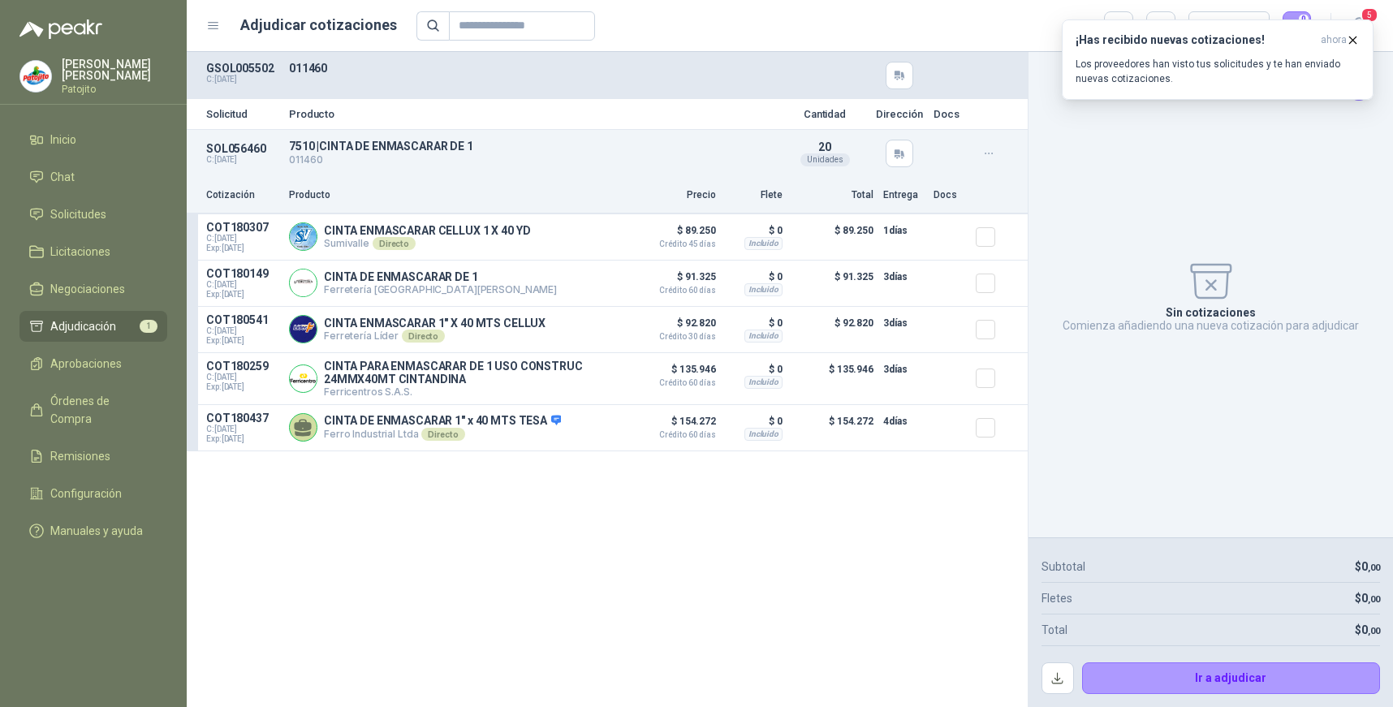 This screenshot has height=707, width=1393. What do you see at coordinates (904, 421) in the screenshot?
I see `p: 4 días` at bounding box center [904, 421].